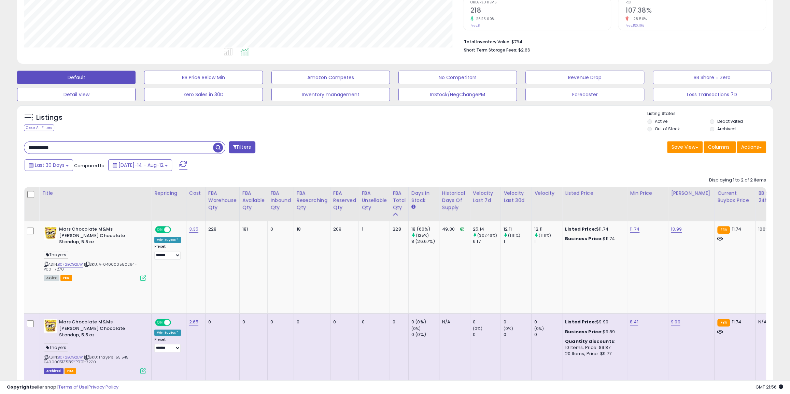  What do you see at coordinates (87, 360) in the screenshot?
I see `span: | SKU: Thayers-551545-040000513582-P001-7270` at bounding box center [87, 360].